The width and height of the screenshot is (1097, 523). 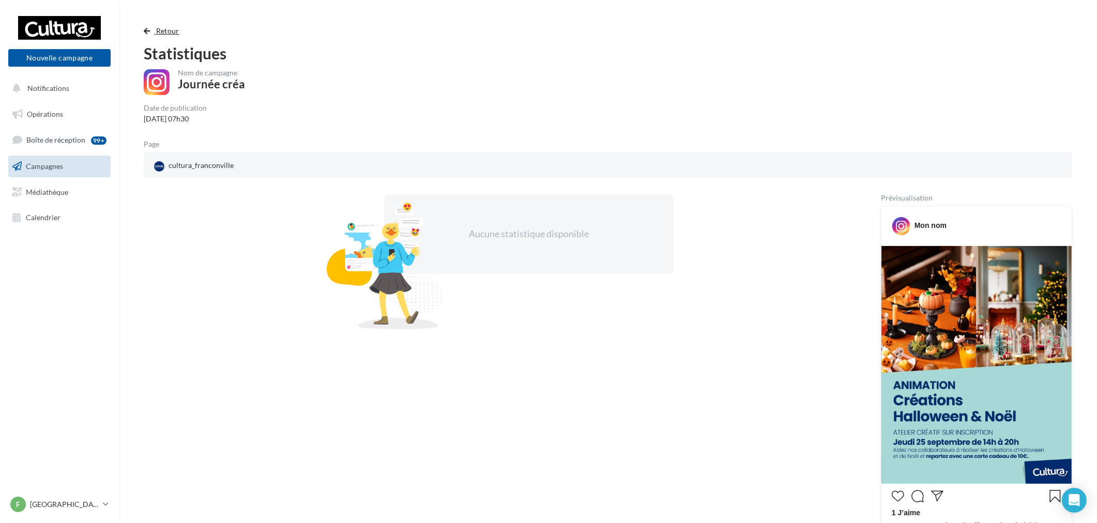 I want to click on span: Calendrier, so click(x=43, y=217).